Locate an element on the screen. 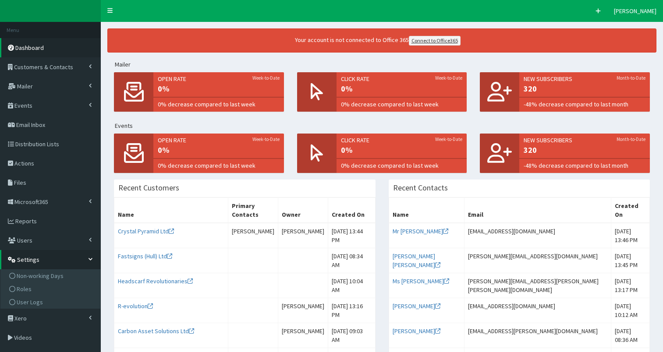 The image size is (663, 352). span: Customers & Contacts is located at coordinates (43, 67).